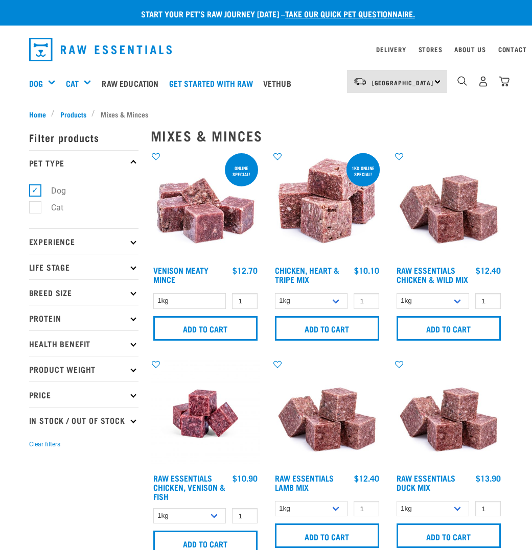 The height and width of the screenshot is (550, 532). Describe the element at coordinates (101, 50) in the screenshot. I see `img: Raw Essentials Logo` at that location.